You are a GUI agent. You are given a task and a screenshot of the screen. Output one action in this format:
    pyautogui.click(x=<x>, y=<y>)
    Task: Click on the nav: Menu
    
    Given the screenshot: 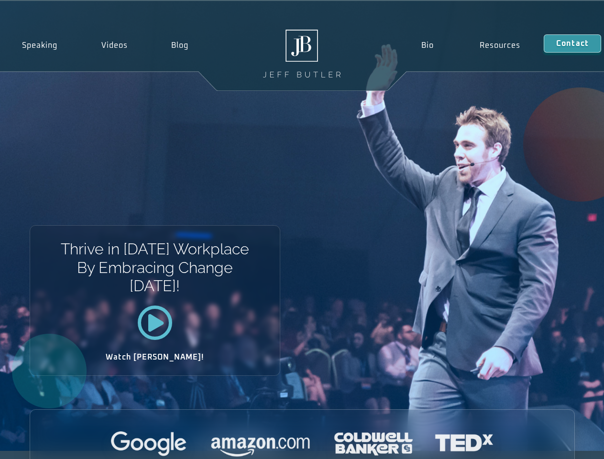 What is the action you would take?
    pyautogui.click(x=470, y=45)
    